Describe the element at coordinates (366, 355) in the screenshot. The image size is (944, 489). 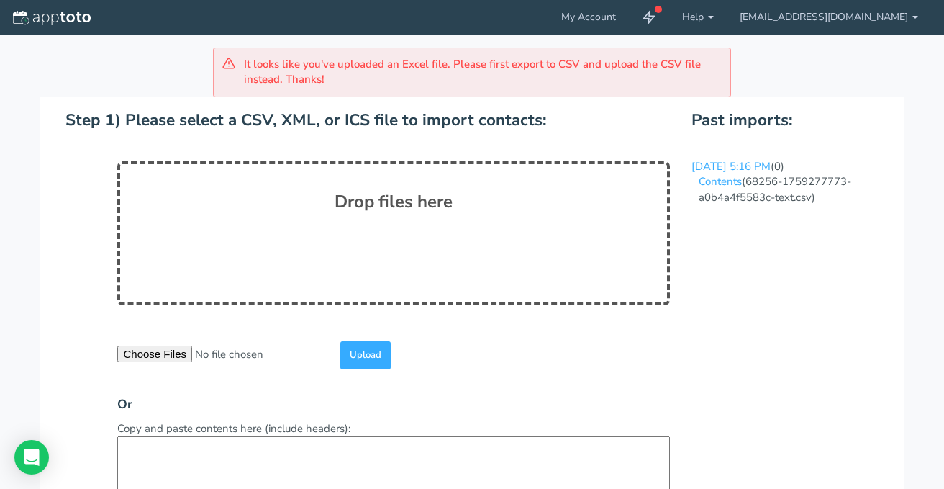
I see `input: Upload` at that location.